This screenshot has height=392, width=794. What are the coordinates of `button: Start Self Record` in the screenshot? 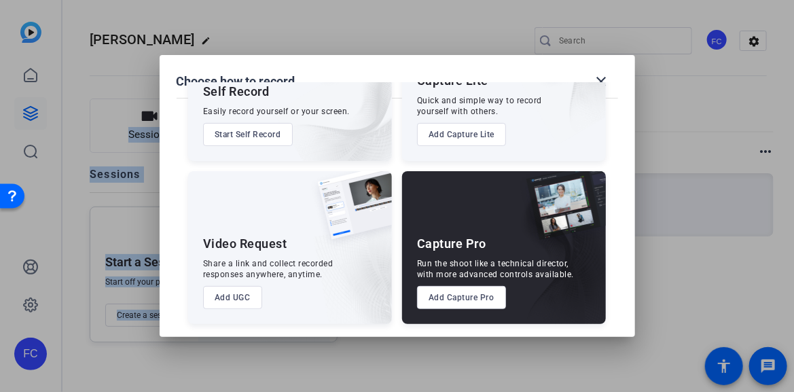 It's located at (248, 134).